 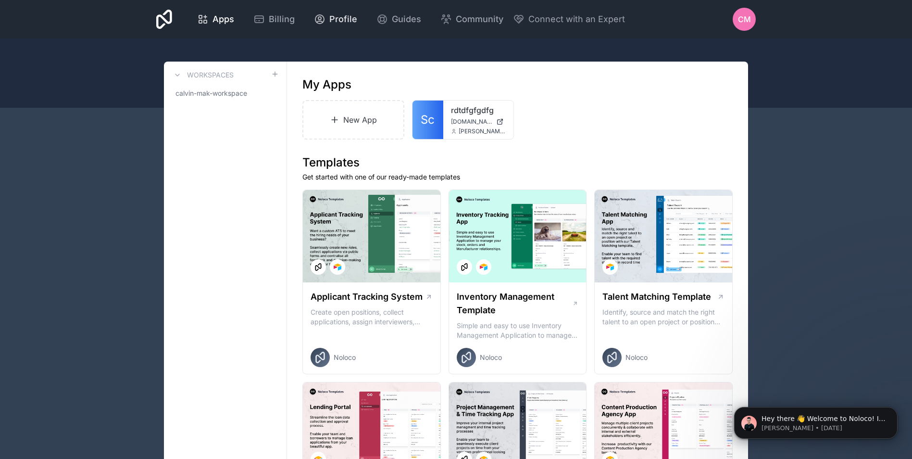 What do you see at coordinates (664, 317) in the screenshot?
I see `p: Identify, source and match the right talent to an open project or position with our Talent Matchi...` at bounding box center [664, 317].